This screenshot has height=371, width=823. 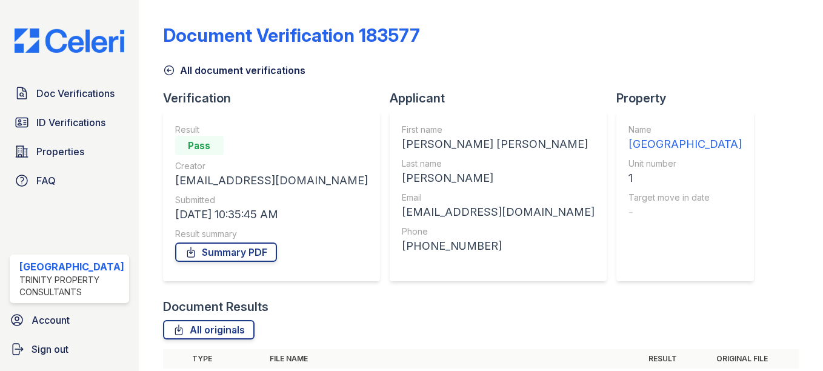 I want to click on div: Property, so click(x=689, y=98).